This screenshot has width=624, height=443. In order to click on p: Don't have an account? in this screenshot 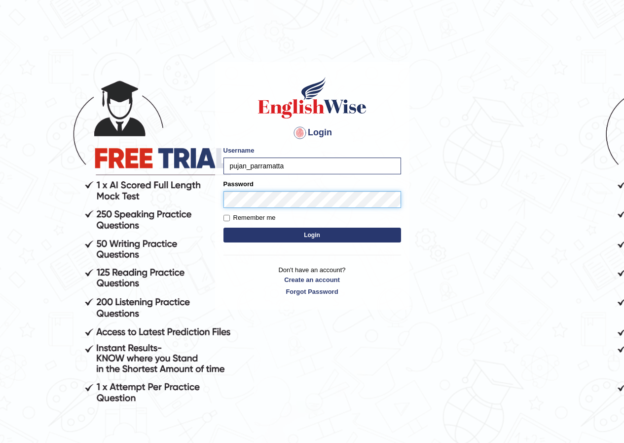, I will do `click(312, 280)`.